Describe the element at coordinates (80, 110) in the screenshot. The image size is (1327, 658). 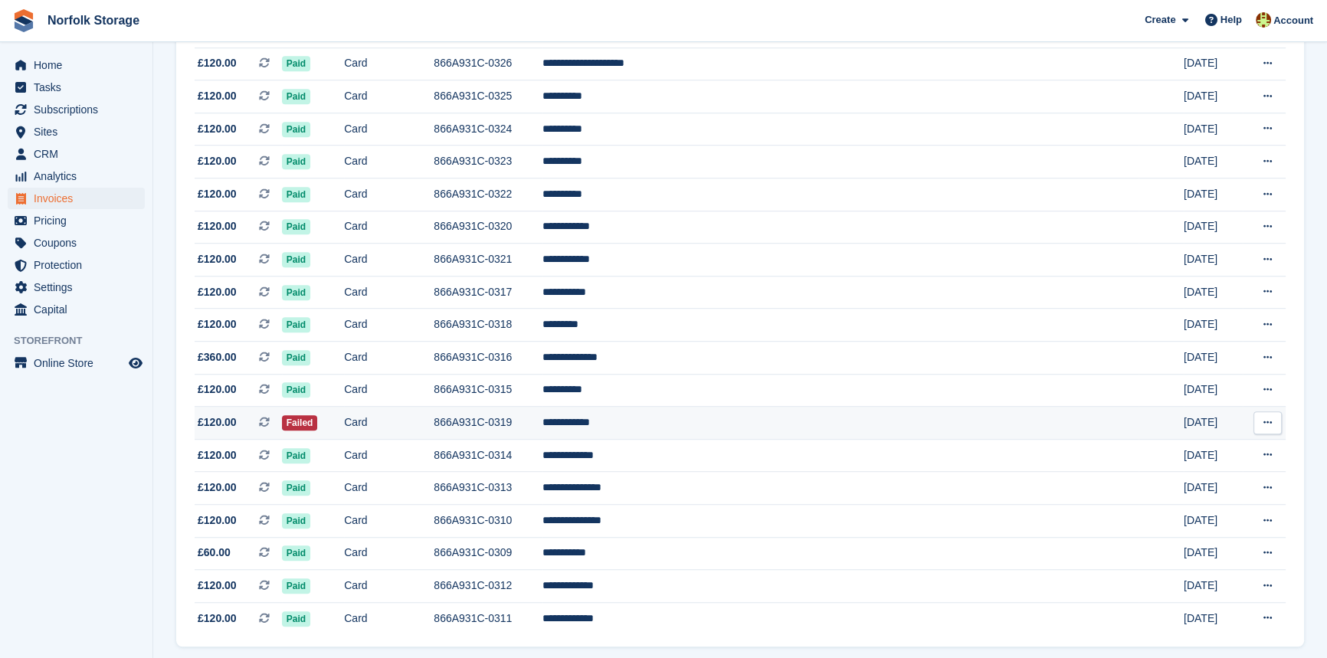
I see `span: Subscriptions` at that location.